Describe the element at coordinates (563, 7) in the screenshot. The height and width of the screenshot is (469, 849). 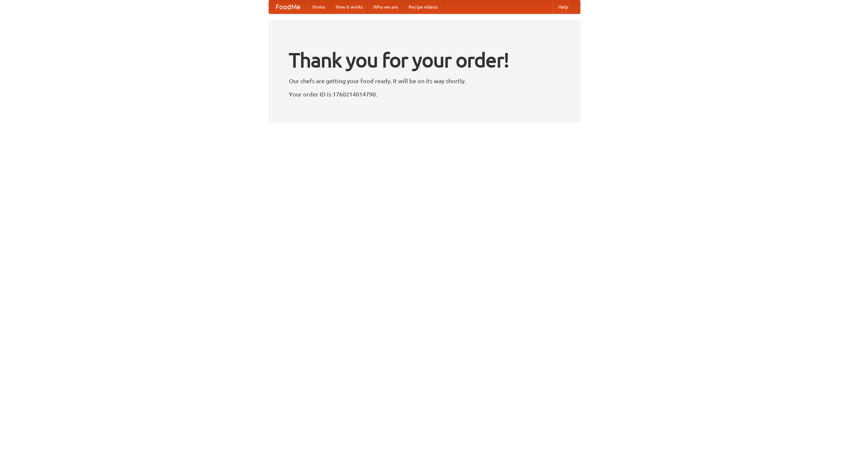
I see `a: Help` at that location.